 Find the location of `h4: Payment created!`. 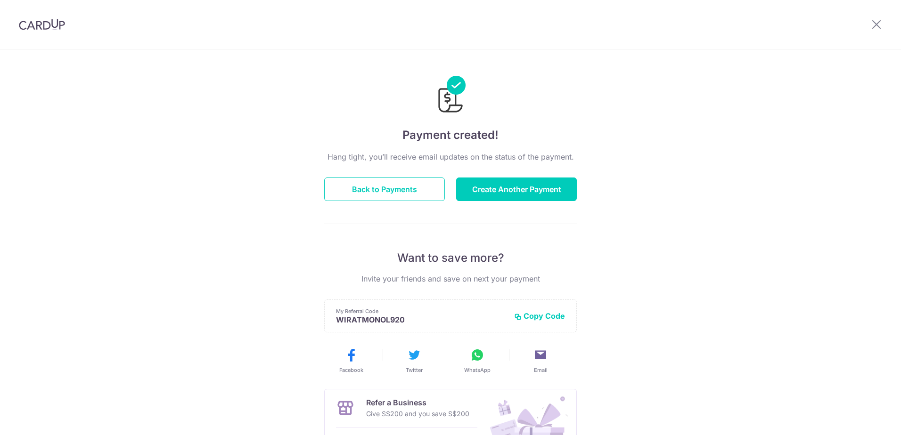

h4: Payment created! is located at coordinates (450, 135).